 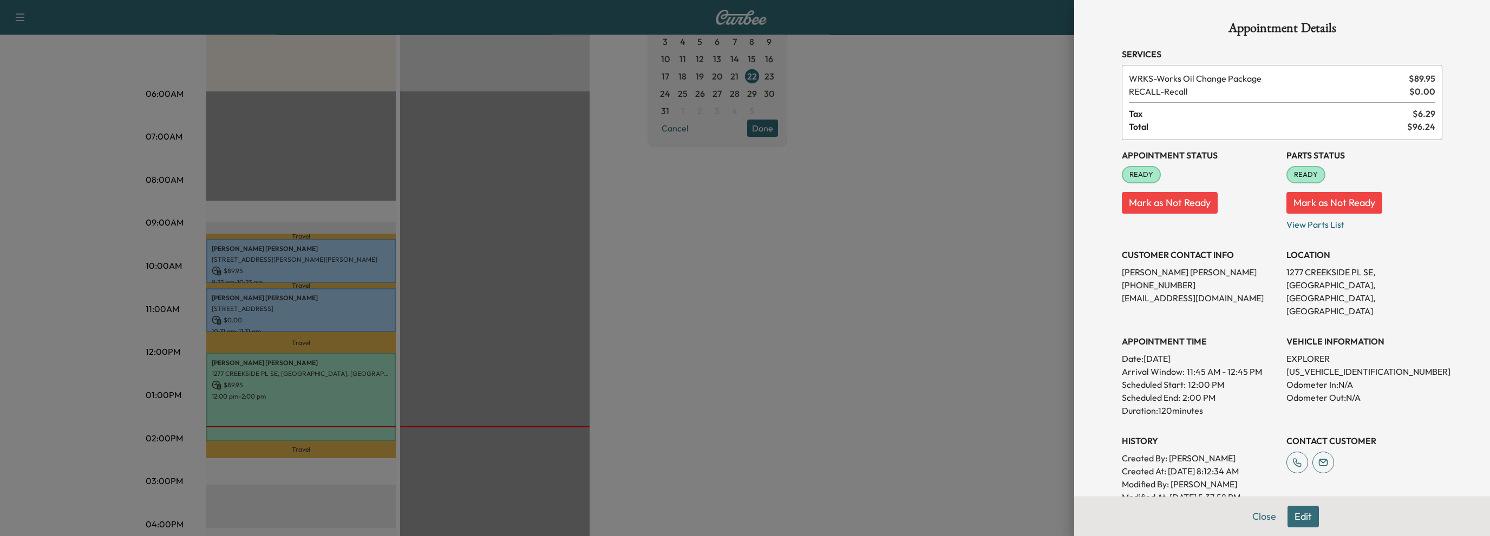 I want to click on span: Total, so click(x=1268, y=127).